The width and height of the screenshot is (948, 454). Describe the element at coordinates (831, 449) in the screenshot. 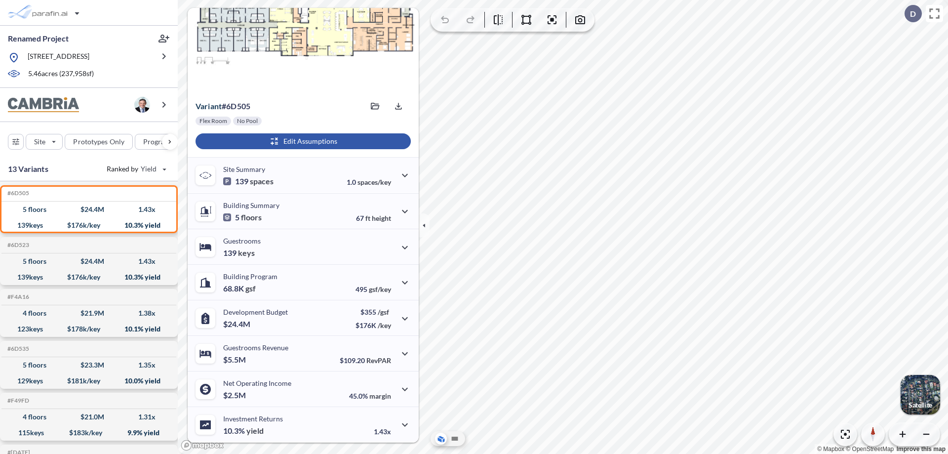

I see `a: Mapbox` at that location.